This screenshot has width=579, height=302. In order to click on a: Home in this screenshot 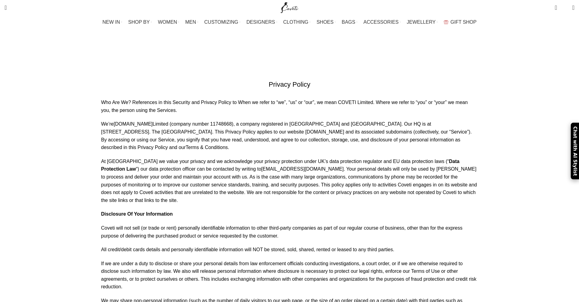, I will do `click(270, 58)`.